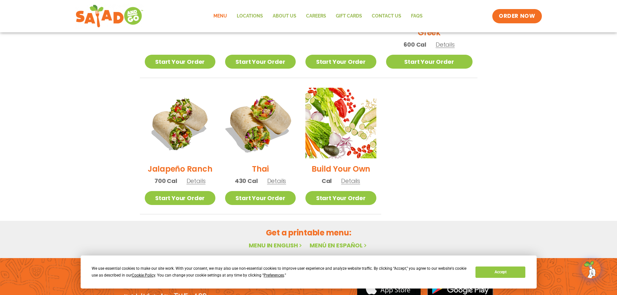 This screenshot has width=617, height=295. Describe the element at coordinates (415, 44) in the screenshot. I see `span: 600 Cal` at that location.